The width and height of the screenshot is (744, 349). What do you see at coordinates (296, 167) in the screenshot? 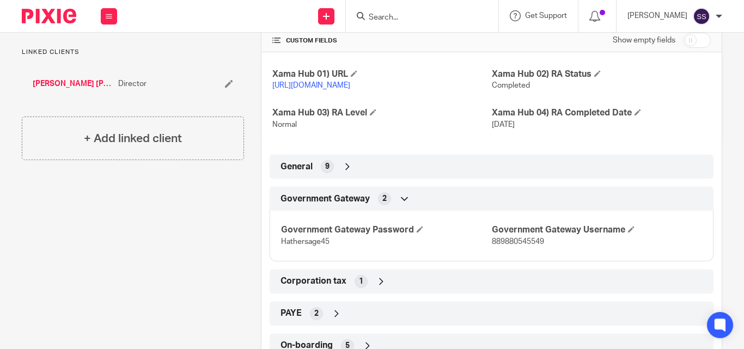
I see `span: General` at bounding box center [296, 167].